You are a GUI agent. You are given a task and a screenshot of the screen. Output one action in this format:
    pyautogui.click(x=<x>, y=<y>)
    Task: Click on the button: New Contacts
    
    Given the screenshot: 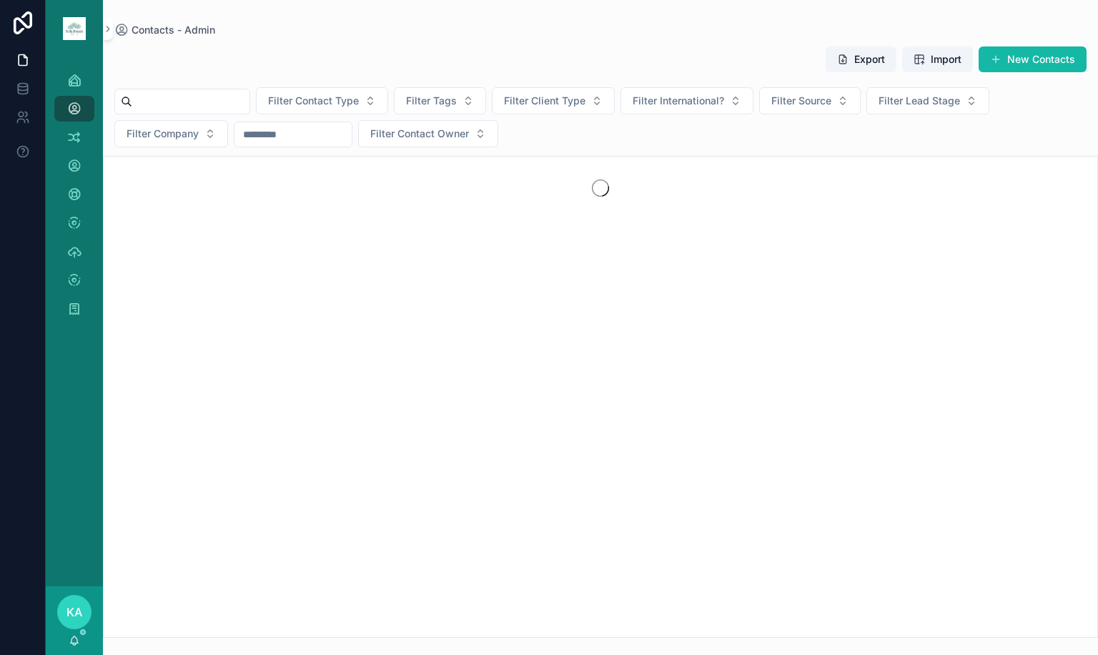 What is the action you would take?
    pyautogui.click(x=1032, y=59)
    